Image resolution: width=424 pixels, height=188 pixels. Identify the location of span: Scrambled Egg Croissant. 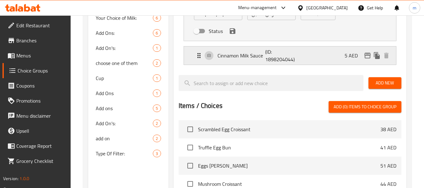
(289, 129).